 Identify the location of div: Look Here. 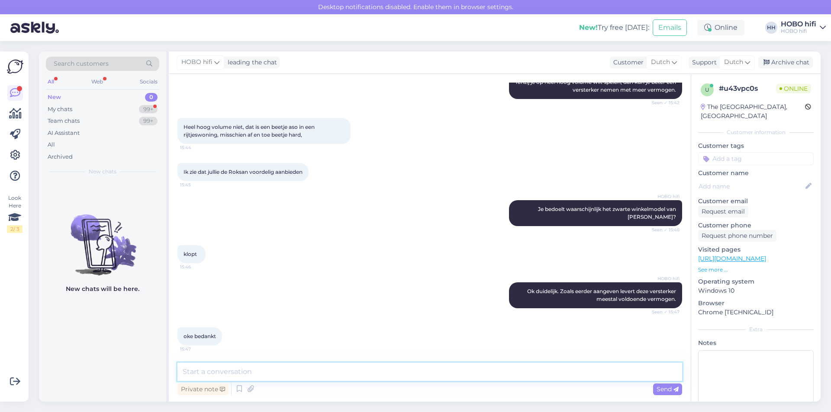
(15, 214).